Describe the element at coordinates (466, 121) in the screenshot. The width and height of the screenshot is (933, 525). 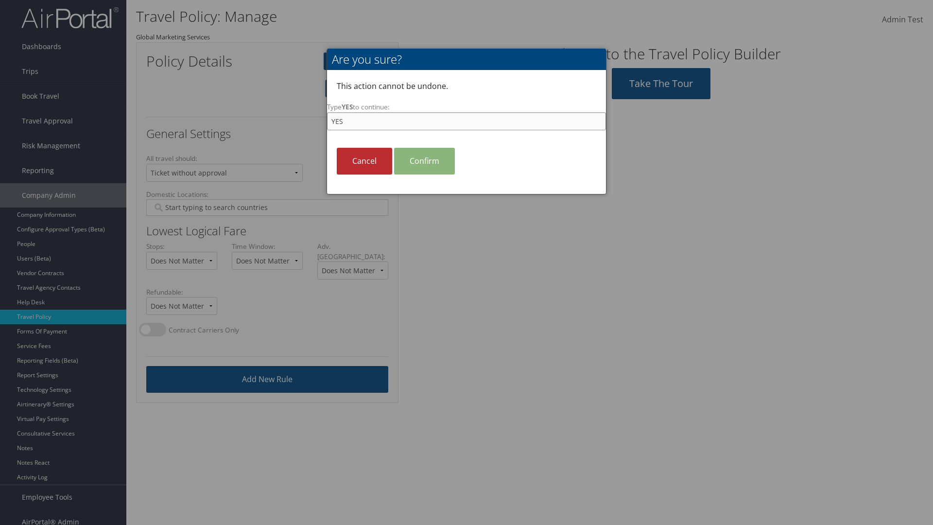
I see `input: TypeYESto continue:` at that location.